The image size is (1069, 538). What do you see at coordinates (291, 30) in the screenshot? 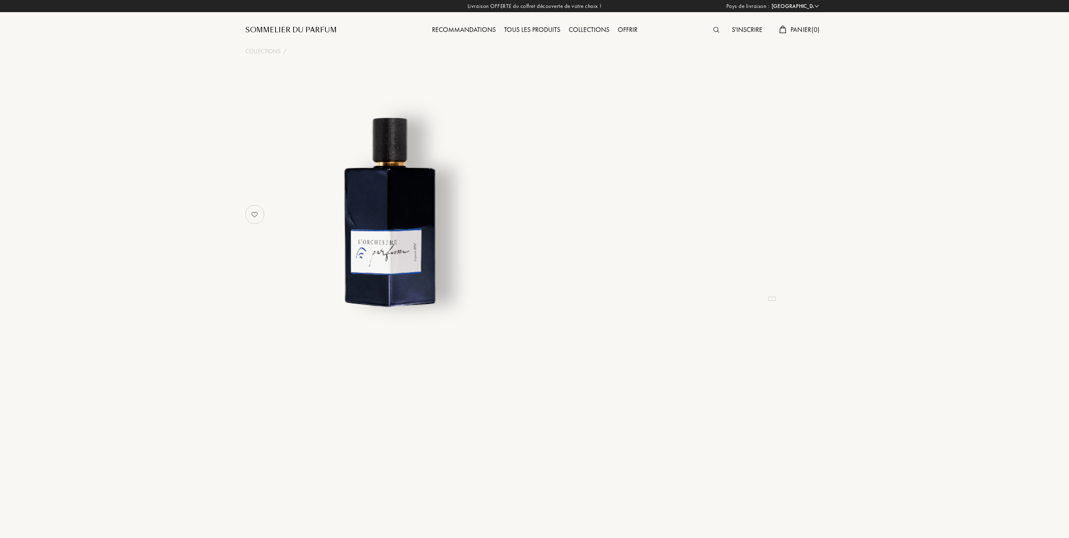
I see `div: Sommelier du Parfum` at bounding box center [291, 30].